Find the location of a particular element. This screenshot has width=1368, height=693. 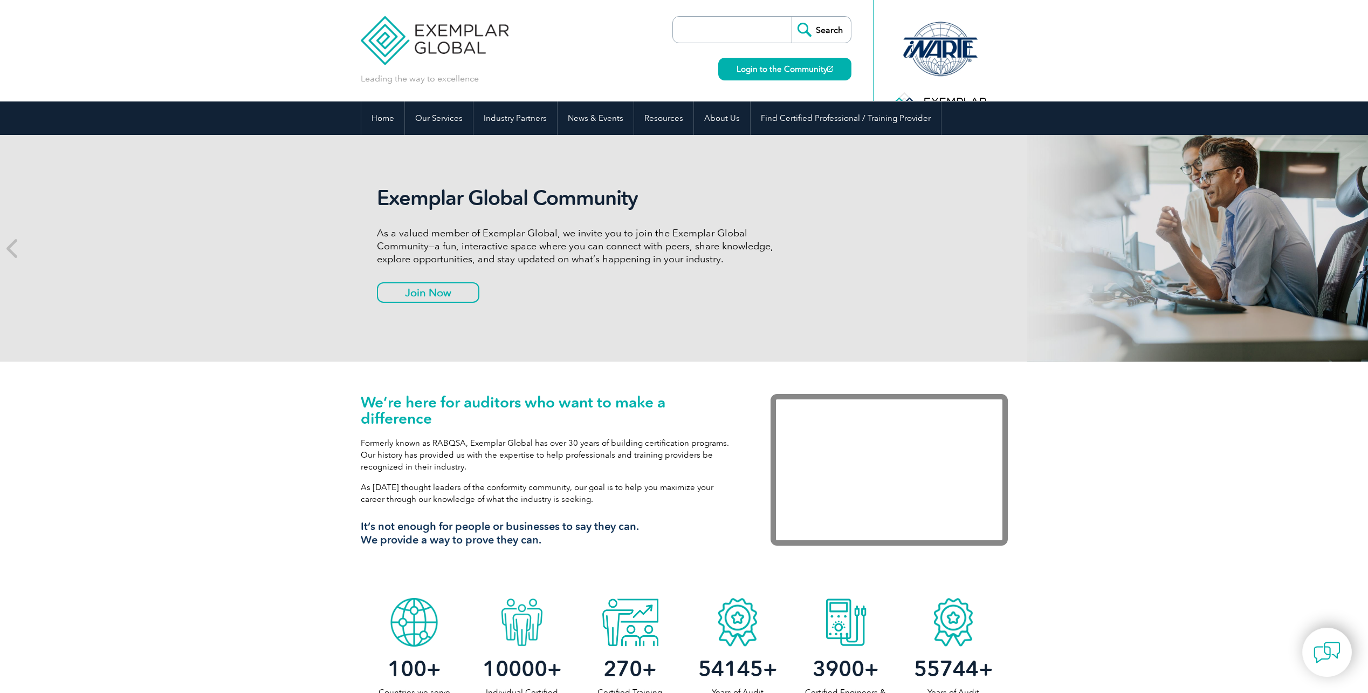

a: News & Events is located at coordinates (595, 118).